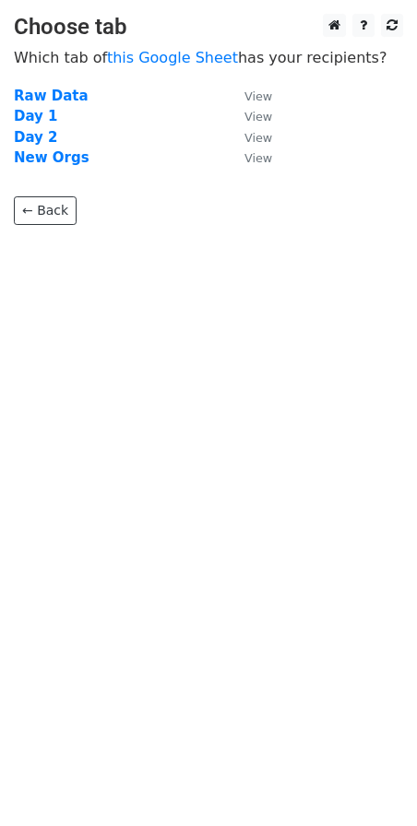 This screenshot has height=826, width=417. I want to click on strong: Day 2, so click(36, 137).